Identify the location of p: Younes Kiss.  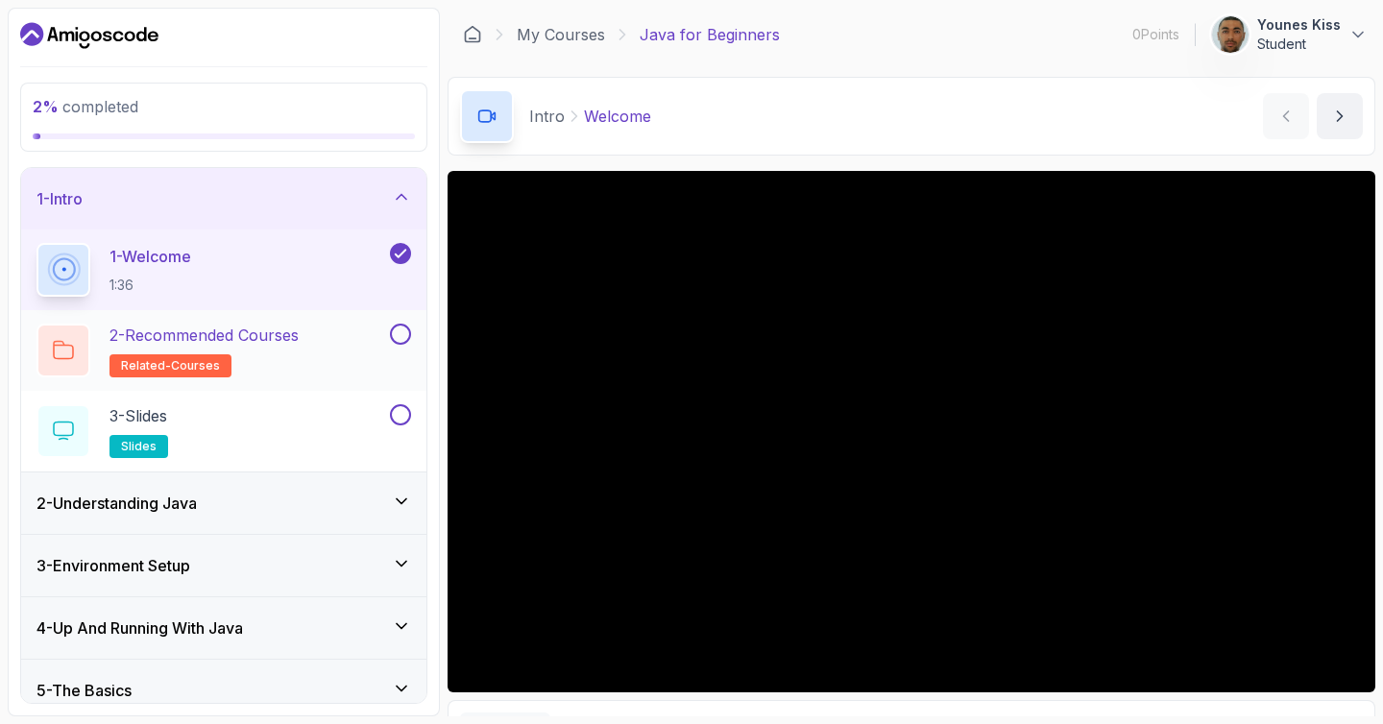
(1299, 25).